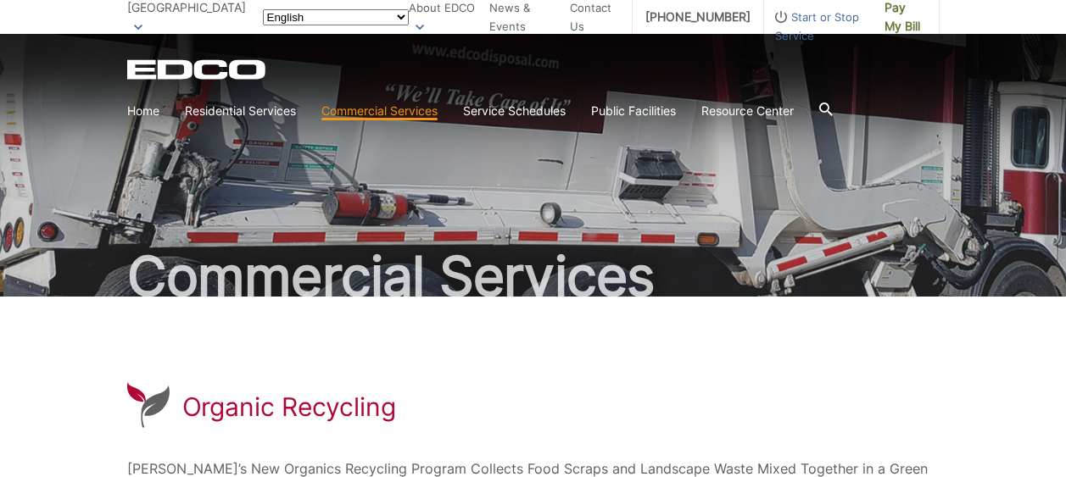 This screenshot has width=1066, height=477. Describe the element at coordinates (633, 111) in the screenshot. I see `a: Public Facilities` at that location.